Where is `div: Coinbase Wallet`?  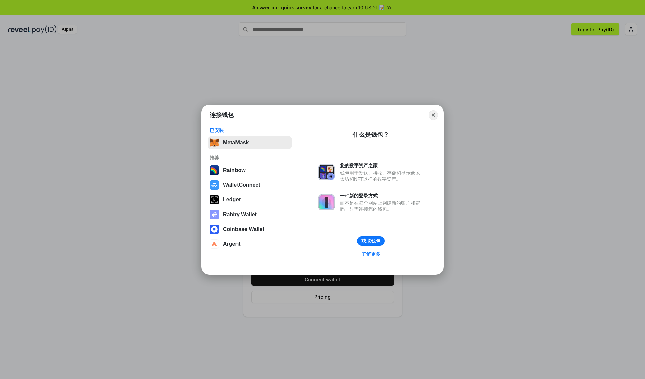
div: Coinbase Wallet is located at coordinates (244, 229).